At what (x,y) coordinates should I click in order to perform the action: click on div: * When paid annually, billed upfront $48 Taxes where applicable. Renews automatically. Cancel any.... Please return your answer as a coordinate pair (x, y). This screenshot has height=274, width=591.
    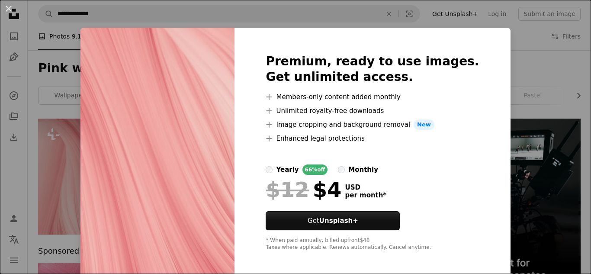
    Looking at the image, I should click on (372, 244).